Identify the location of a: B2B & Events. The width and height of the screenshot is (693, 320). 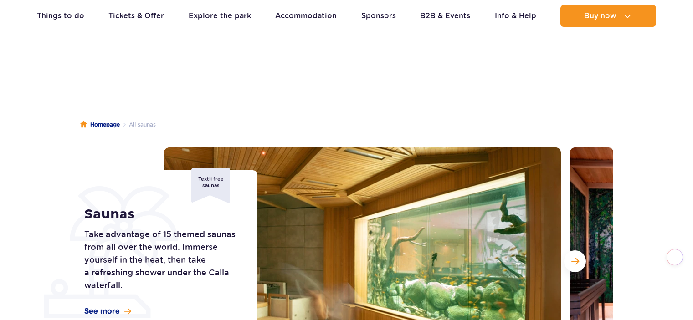
(445, 16).